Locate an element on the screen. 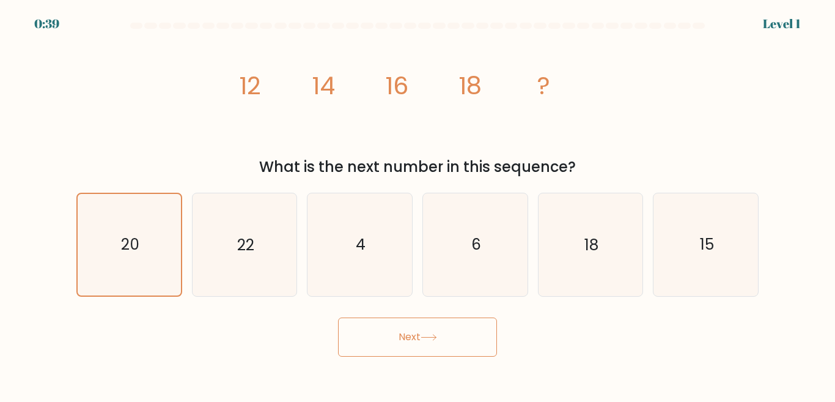  text: 18 is located at coordinates (591, 244).